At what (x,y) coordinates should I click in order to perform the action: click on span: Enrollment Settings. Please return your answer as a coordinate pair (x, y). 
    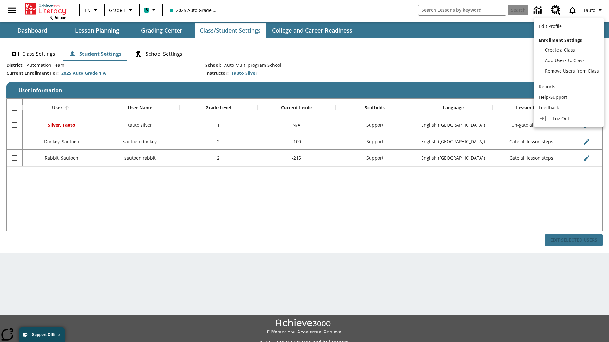
    Looking at the image, I should click on (560, 40).